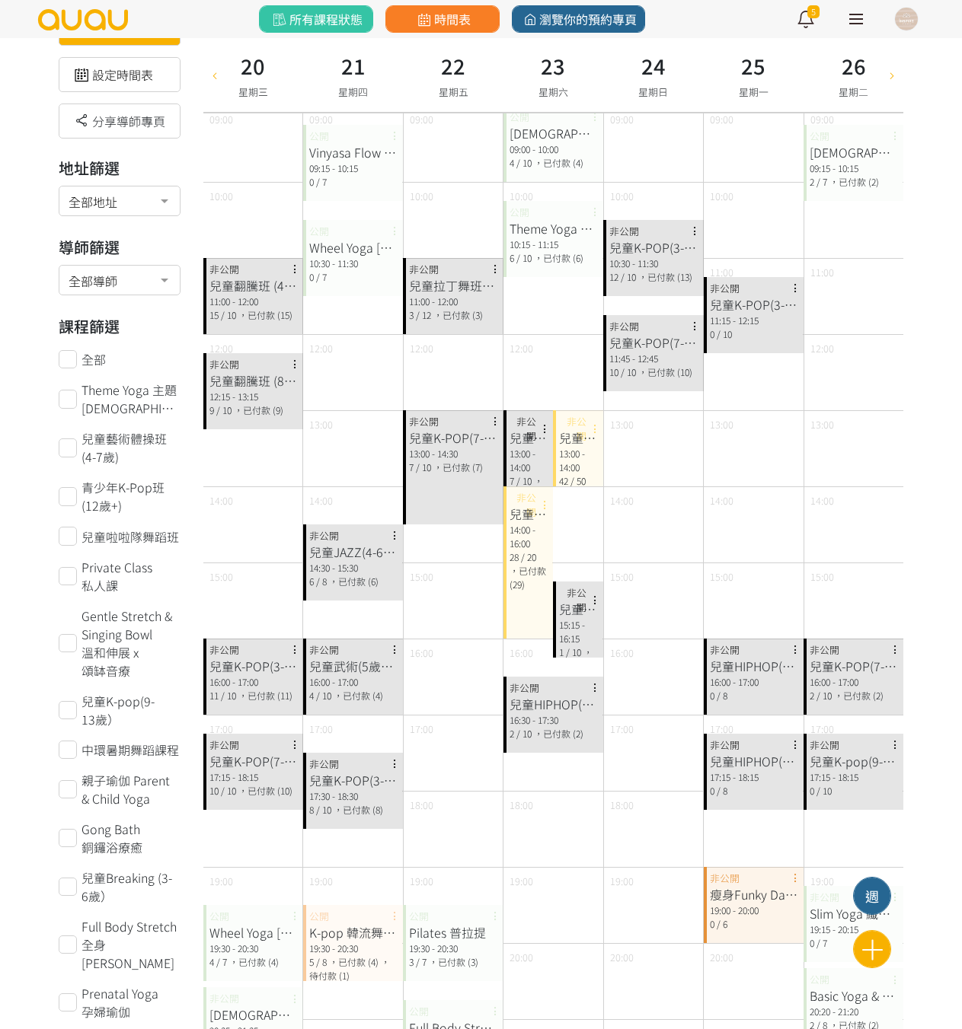 This screenshot has width=962, height=1029. I want to click on span: ，已付款 (29), so click(528, 577).